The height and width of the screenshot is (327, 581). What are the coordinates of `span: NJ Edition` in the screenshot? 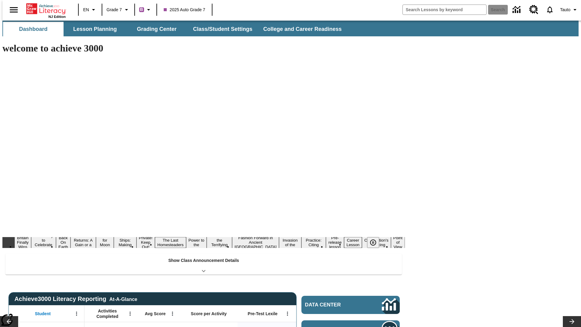 It's located at (57, 17).